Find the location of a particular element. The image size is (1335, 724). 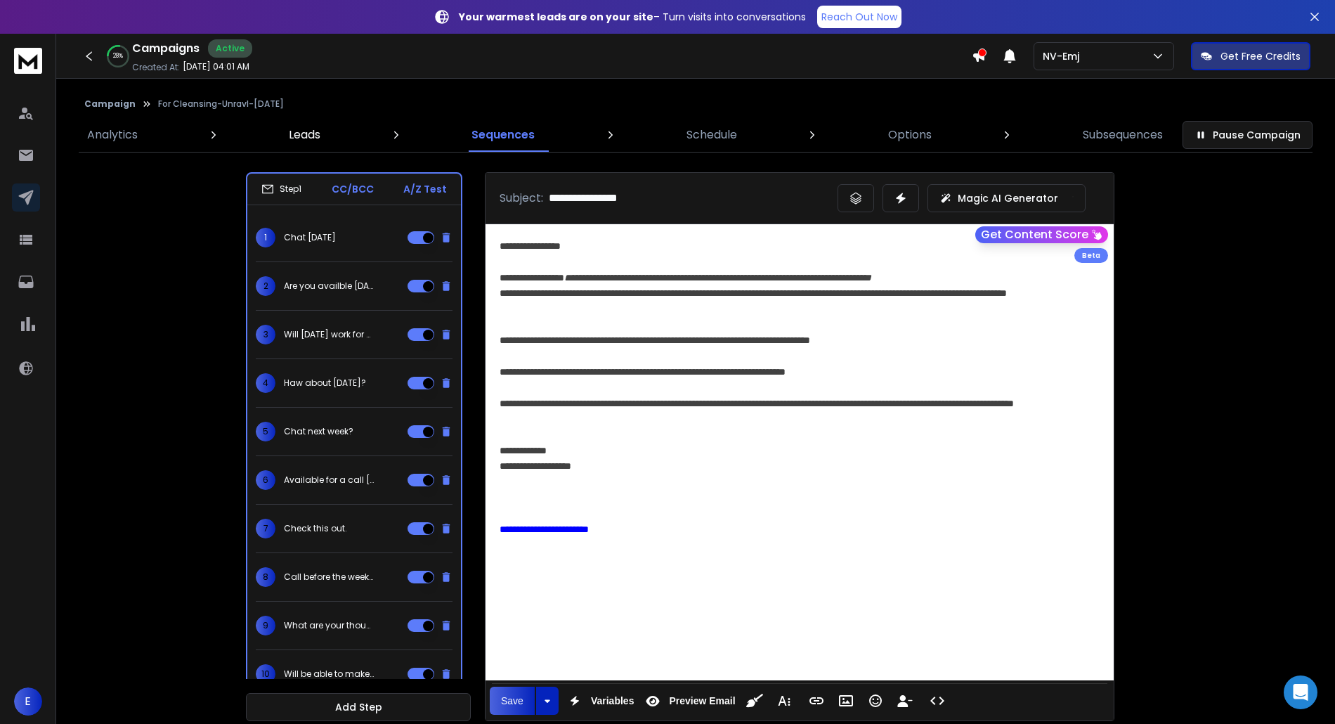

span: 10 is located at coordinates (266, 674).